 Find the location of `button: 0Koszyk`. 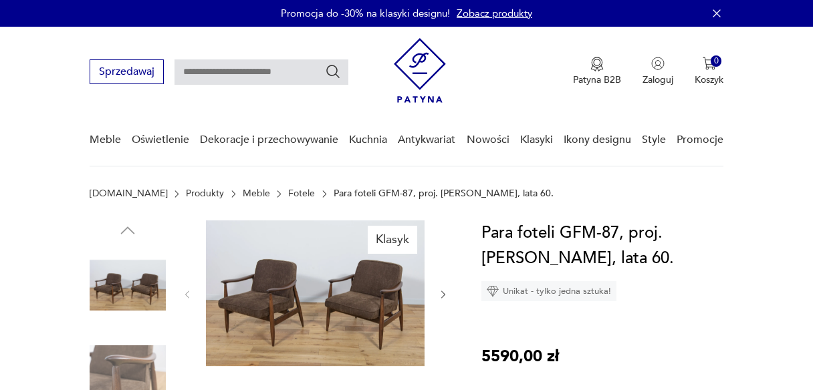

button: 0Koszyk is located at coordinates (709, 72).